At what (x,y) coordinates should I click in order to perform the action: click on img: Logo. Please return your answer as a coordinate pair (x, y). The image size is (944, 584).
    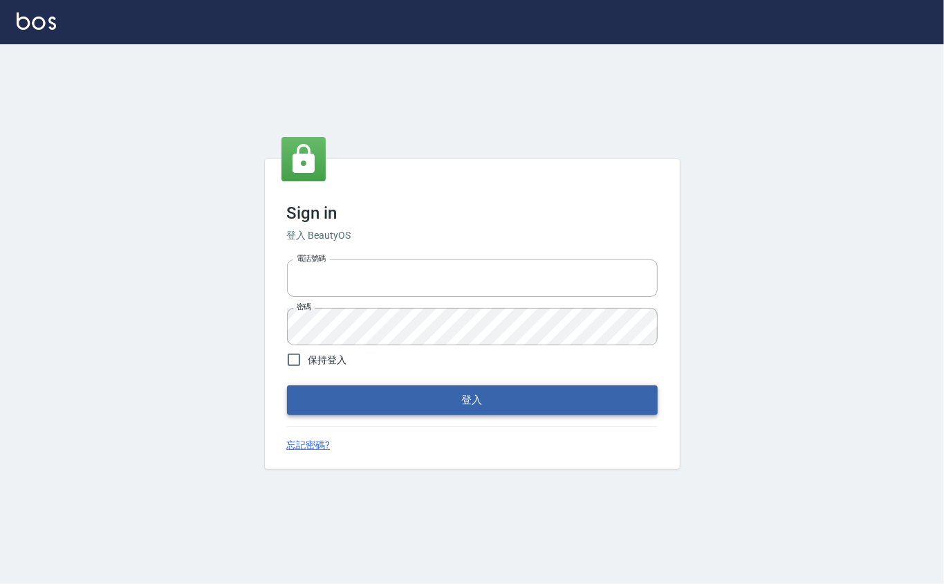
    Looking at the image, I should click on (36, 21).